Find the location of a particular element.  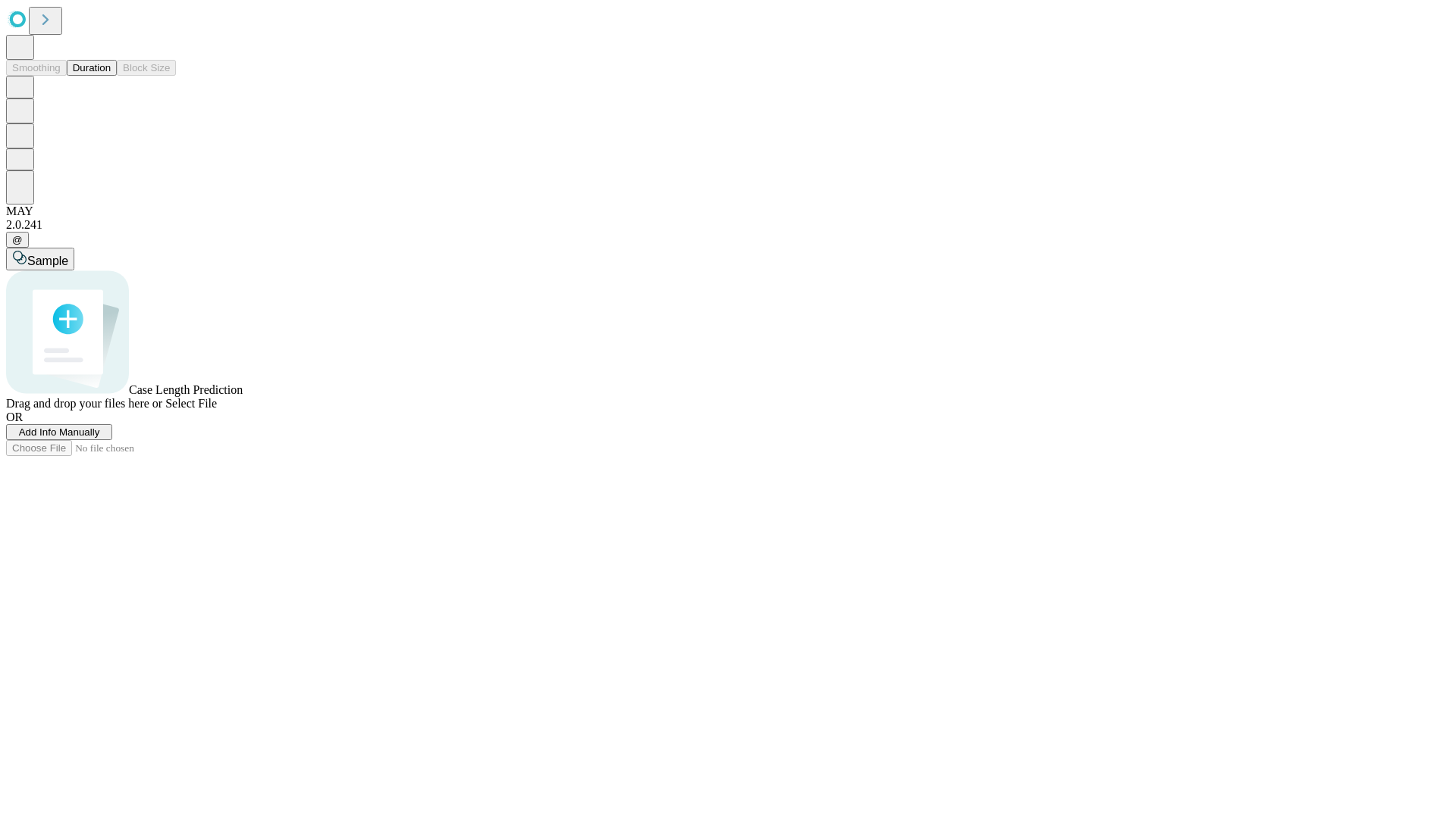

button: Smoothing is located at coordinates (36, 67).